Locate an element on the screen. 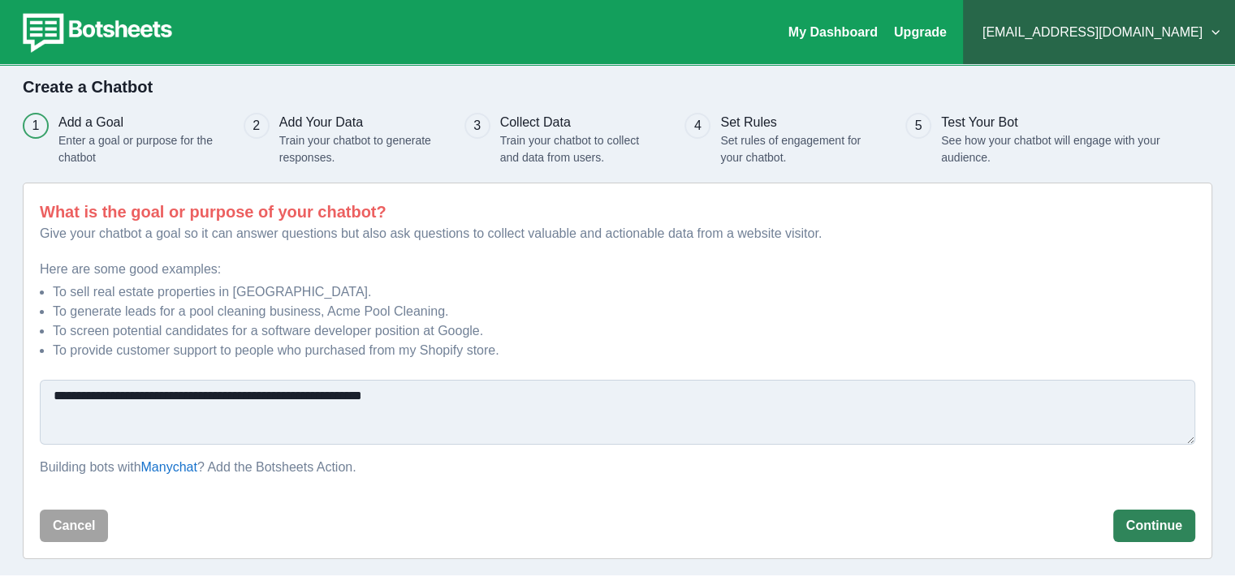 The width and height of the screenshot is (1235, 581). button: Continue is located at coordinates (1153, 526).